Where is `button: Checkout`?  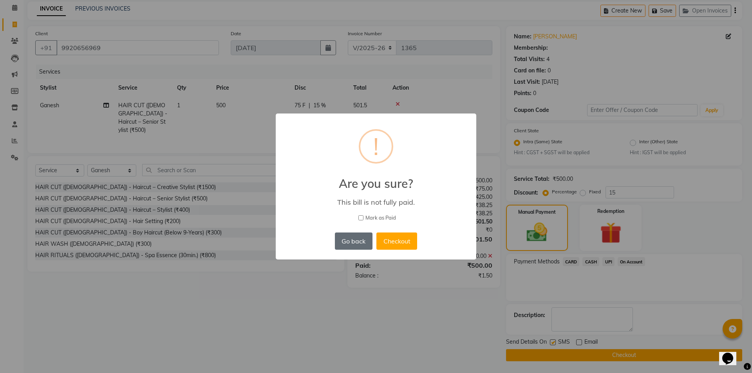
button: Checkout is located at coordinates (397, 241).